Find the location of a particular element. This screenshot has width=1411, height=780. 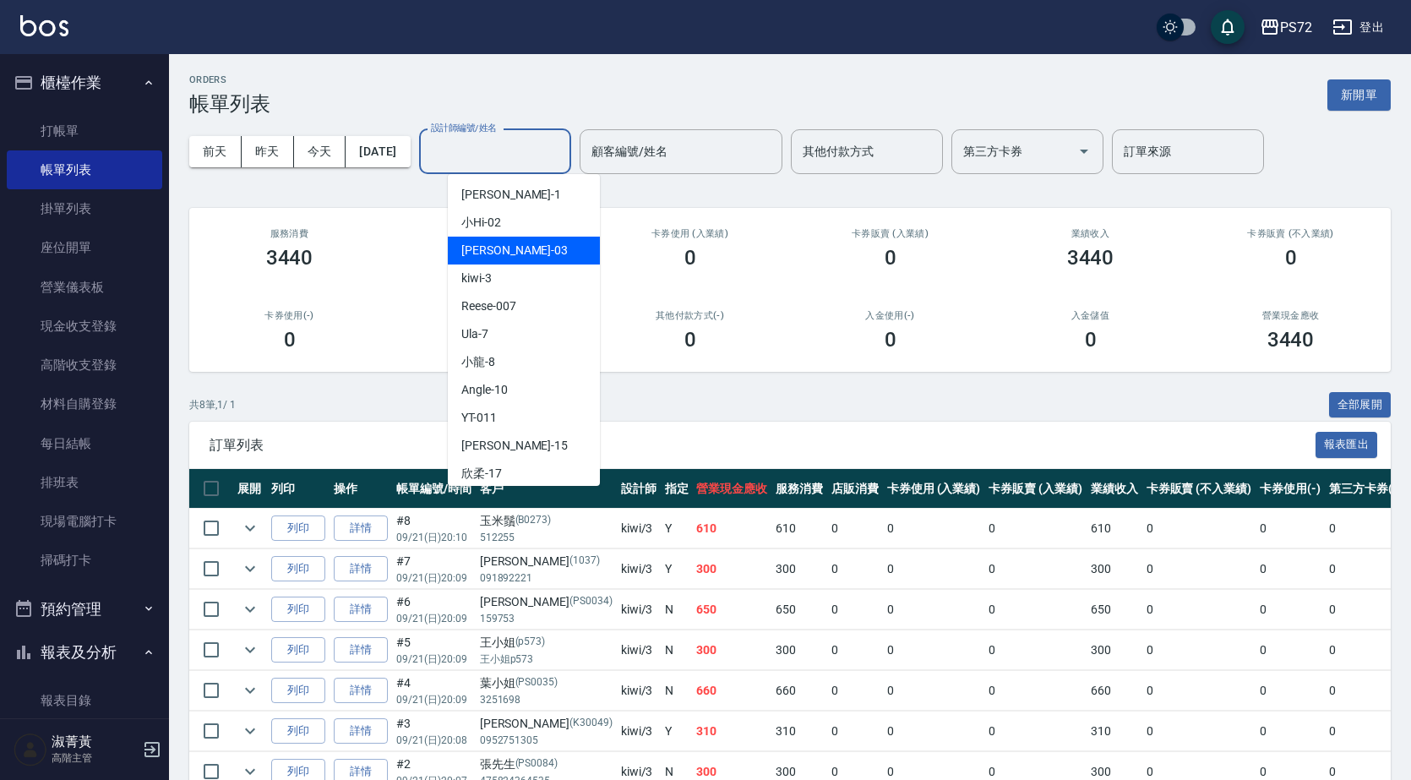

a: 高階收支登錄 is located at coordinates (84, 365).